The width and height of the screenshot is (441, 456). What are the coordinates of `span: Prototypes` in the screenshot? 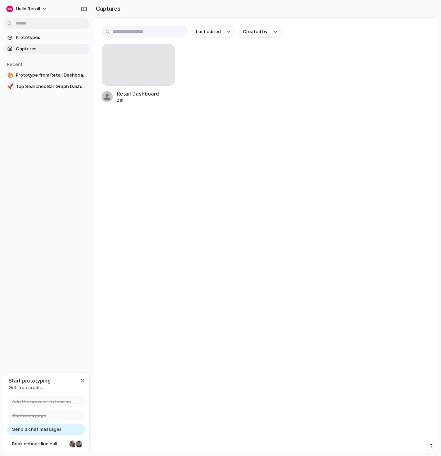 It's located at (51, 38).